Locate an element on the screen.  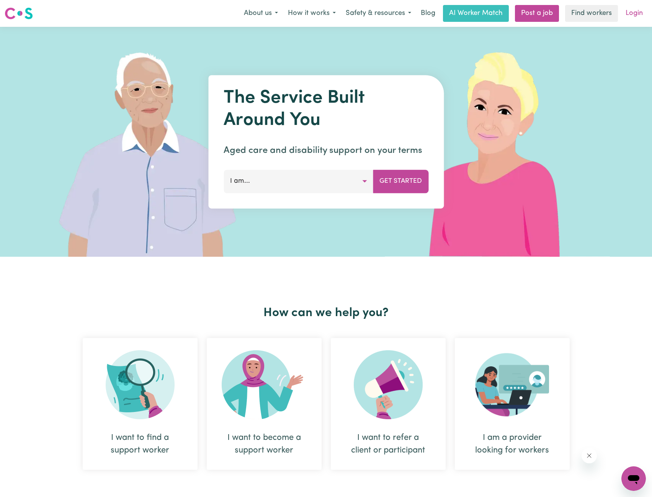
span: Need any help? is located at coordinates (25, 8).